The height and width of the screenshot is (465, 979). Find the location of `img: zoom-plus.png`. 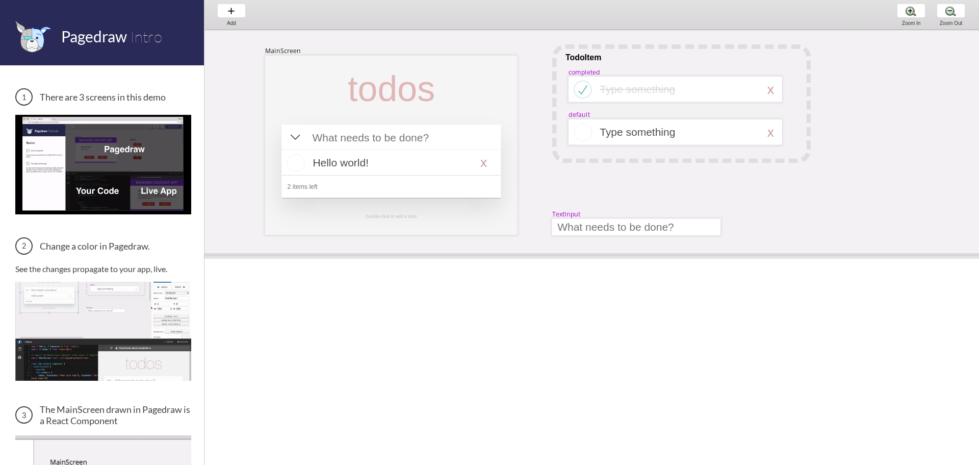

img: zoom-plus.png is located at coordinates (911, 11).